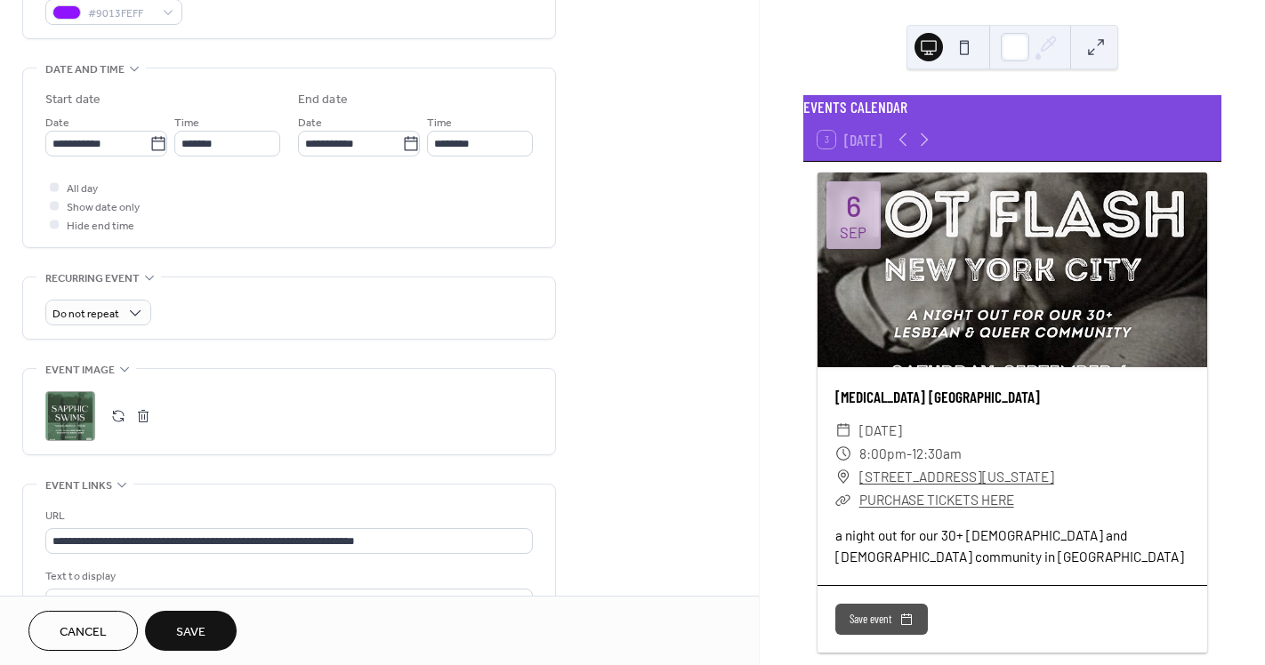 The image size is (1265, 665). Describe the element at coordinates (73, 100) in the screenshot. I see `div: Start date` at that location.